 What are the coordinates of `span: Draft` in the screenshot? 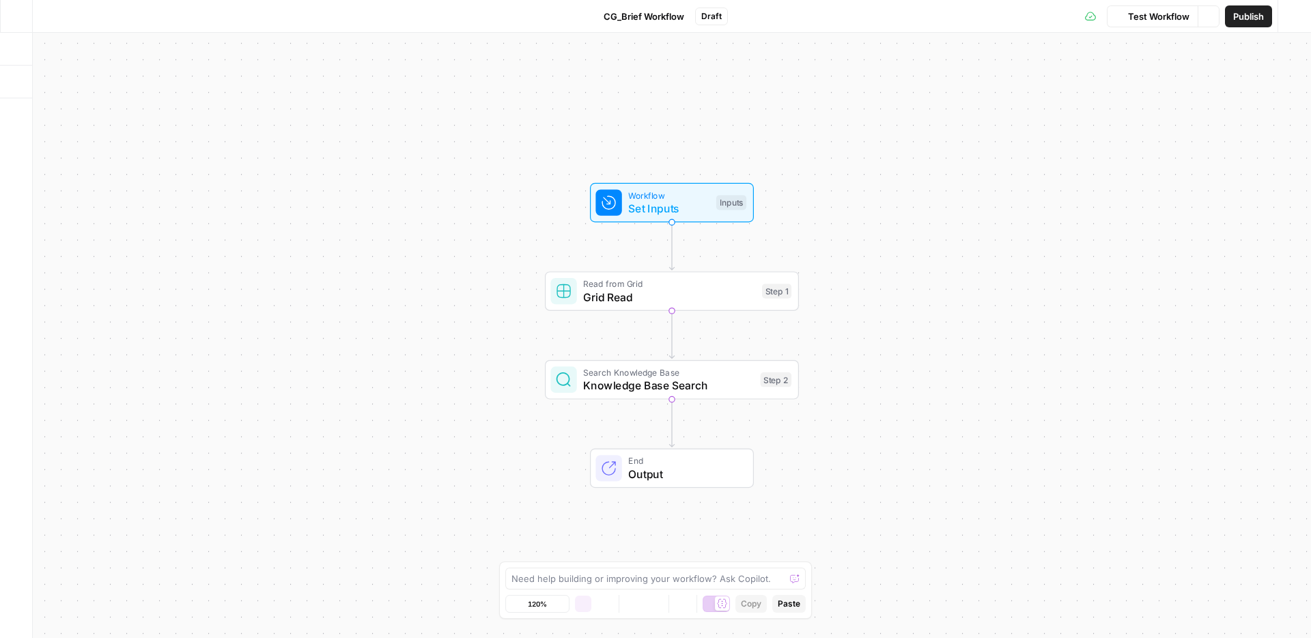 It's located at (711, 16).